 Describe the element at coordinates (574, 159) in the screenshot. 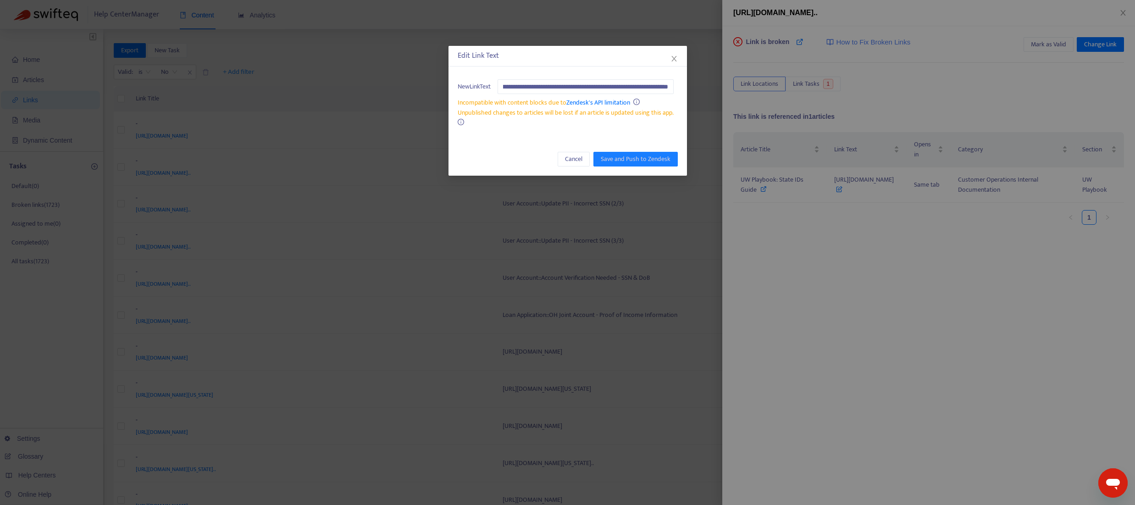

I see `span: Cancel` at that location.